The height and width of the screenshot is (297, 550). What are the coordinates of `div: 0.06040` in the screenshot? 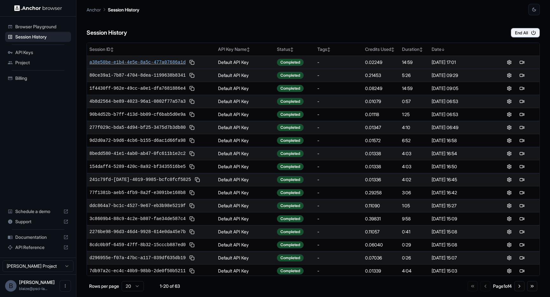 It's located at (381, 245).